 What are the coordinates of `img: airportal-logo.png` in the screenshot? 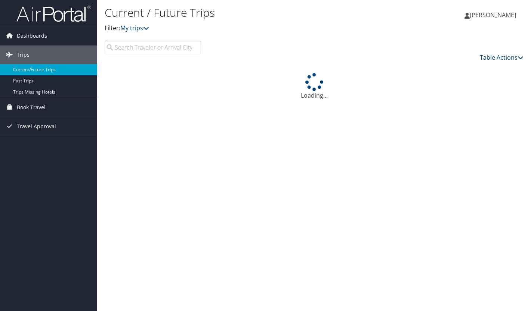 It's located at (54, 13).